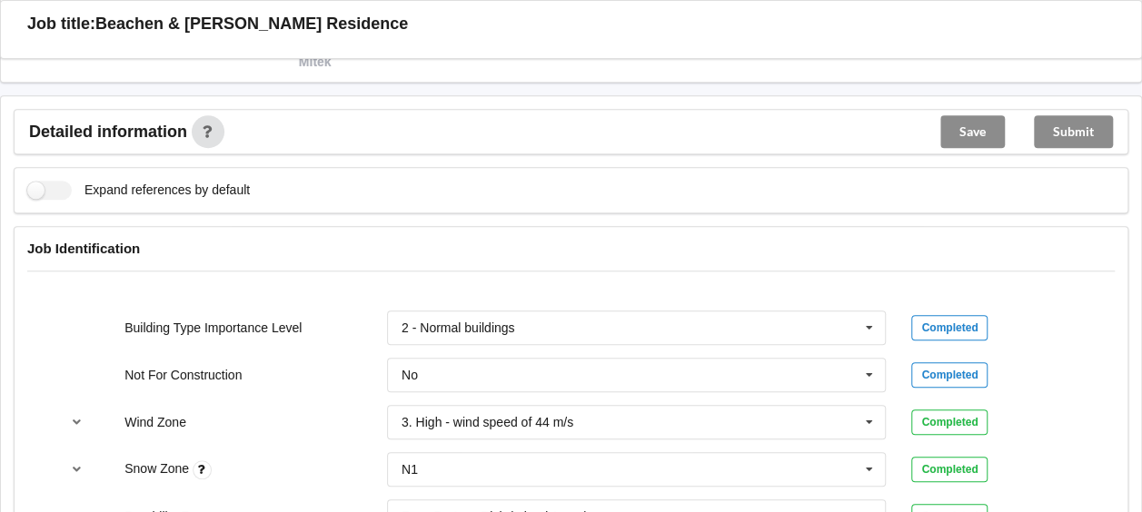  What do you see at coordinates (108, 132) in the screenshot?
I see `span: Detailed information` at bounding box center [108, 132].